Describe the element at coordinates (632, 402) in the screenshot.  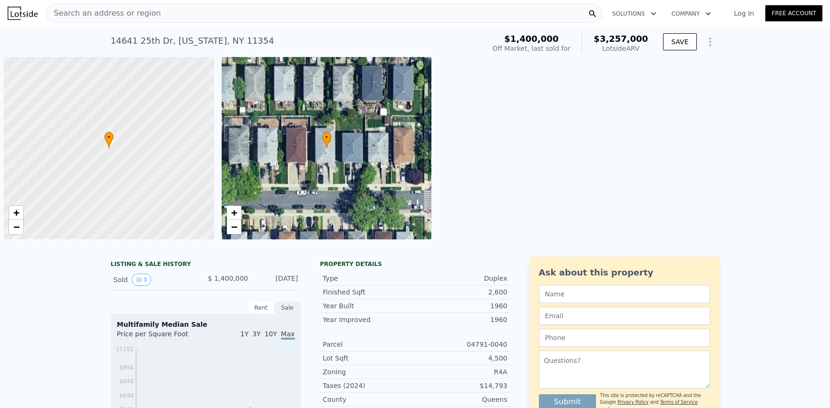
I see `a: Privacy Policy` at that location.